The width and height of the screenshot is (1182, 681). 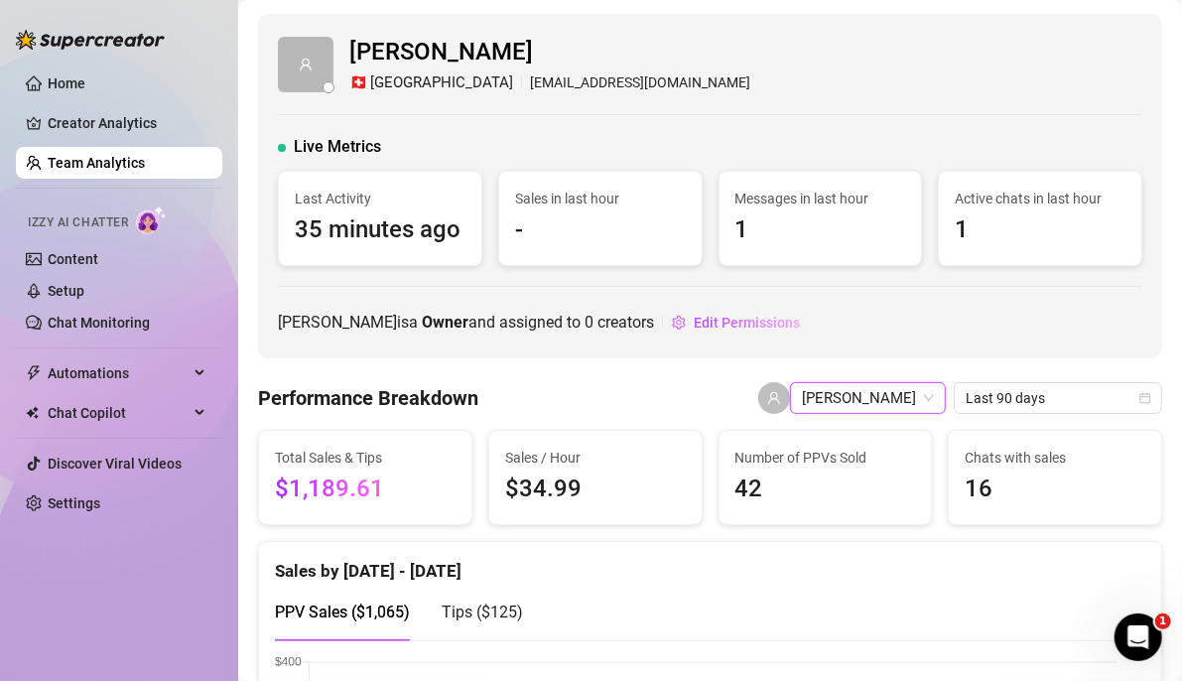 I want to click on span: 0, so click(x=588, y=321).